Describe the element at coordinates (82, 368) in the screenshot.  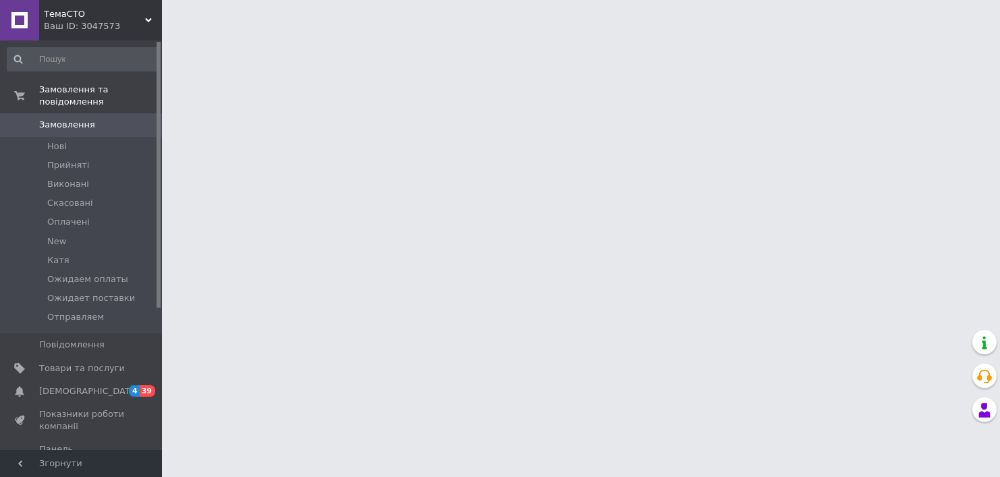
I see `span: Товари та послуги` at that location.